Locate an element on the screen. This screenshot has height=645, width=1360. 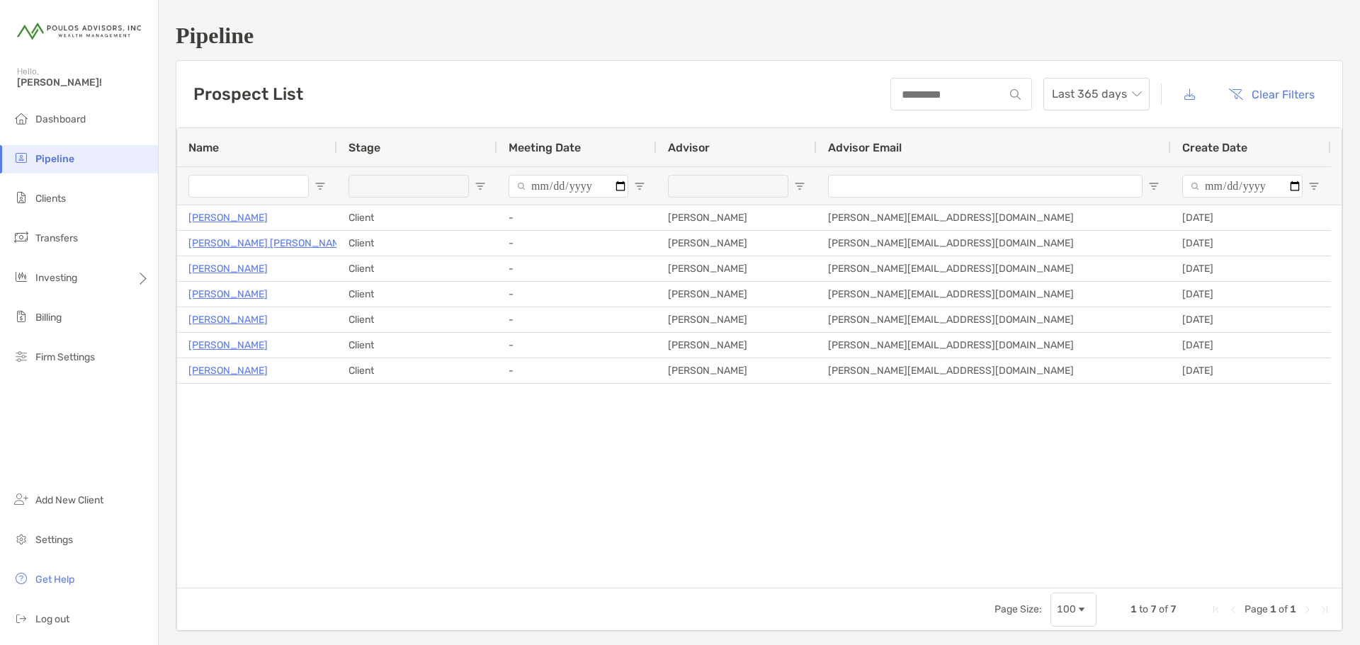
img: Zoe Logo is located at coordinates (79, 31).